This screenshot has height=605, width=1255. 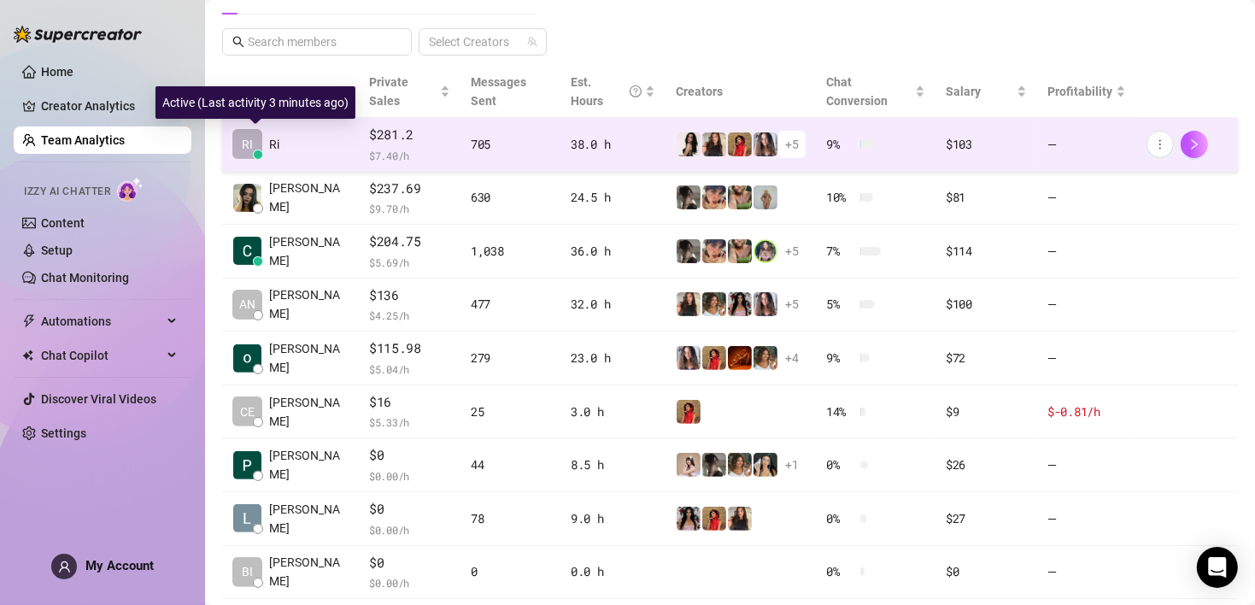 I want to click on span: Messages Sent, so click(x=498, y=91).